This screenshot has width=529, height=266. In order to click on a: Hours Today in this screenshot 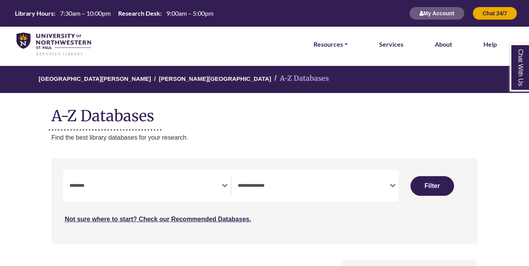, I will do `click(114, 13)`.